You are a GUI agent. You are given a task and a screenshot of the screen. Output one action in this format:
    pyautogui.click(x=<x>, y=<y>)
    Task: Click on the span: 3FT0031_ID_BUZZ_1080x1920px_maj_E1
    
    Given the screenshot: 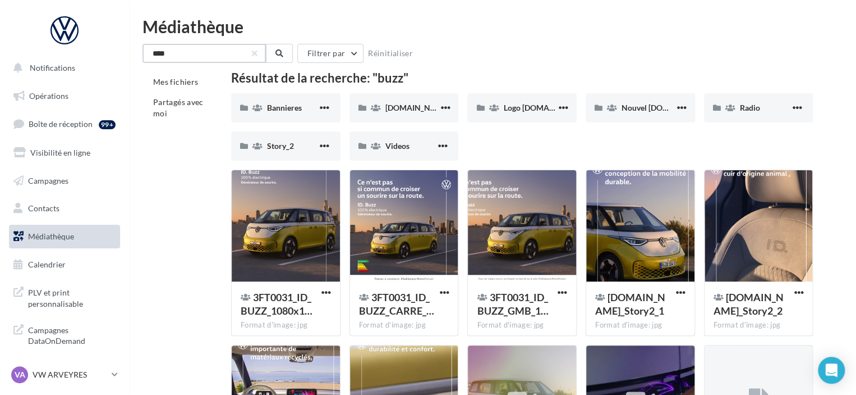 What is the action you would take?
    pyautogui.click(x=277, y=304)
    